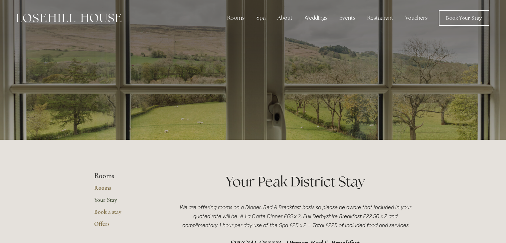 The image size is (506, 243). What do you see at coordinates (261, 18) in the screenshot?
I see `div: Spa` at bounding box center [261, 18].